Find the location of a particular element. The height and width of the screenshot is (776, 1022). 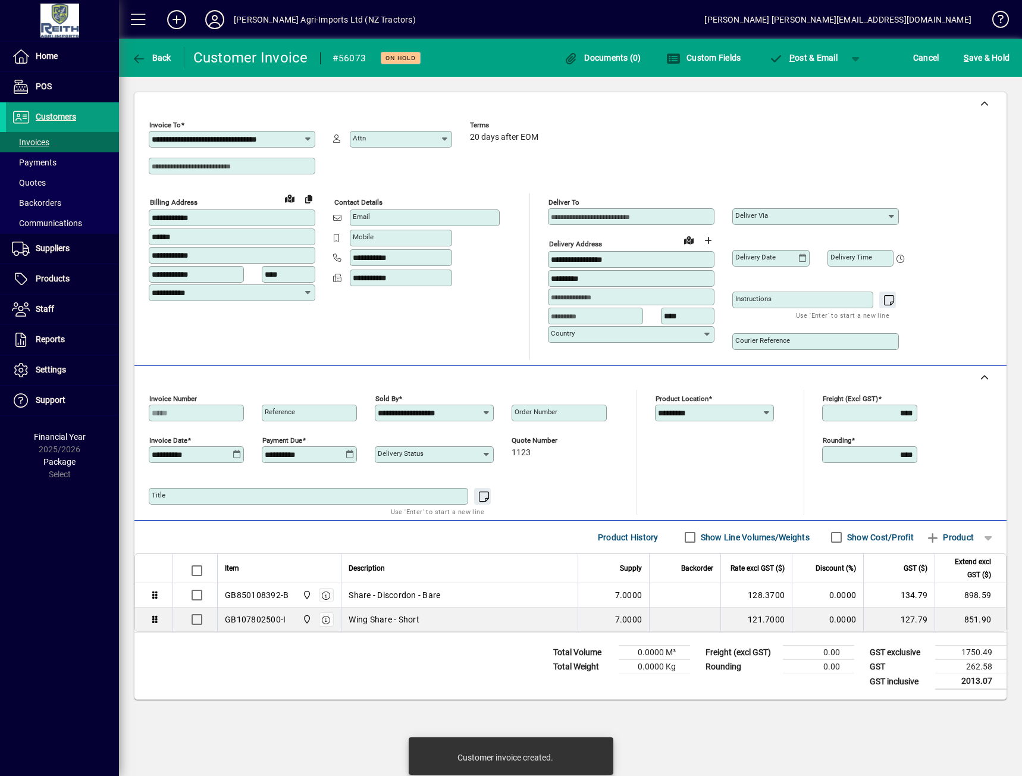

a: Staff is located at coordinates (62, 309).